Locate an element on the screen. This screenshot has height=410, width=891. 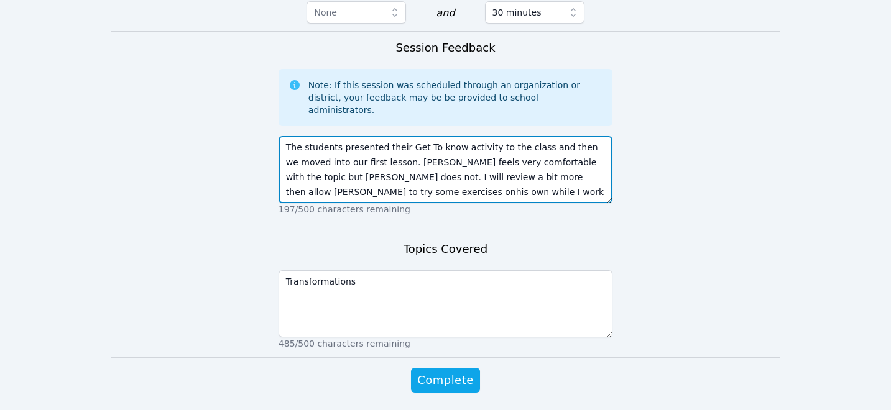
h3: Session Feedback is located at coordinates (445, 48).